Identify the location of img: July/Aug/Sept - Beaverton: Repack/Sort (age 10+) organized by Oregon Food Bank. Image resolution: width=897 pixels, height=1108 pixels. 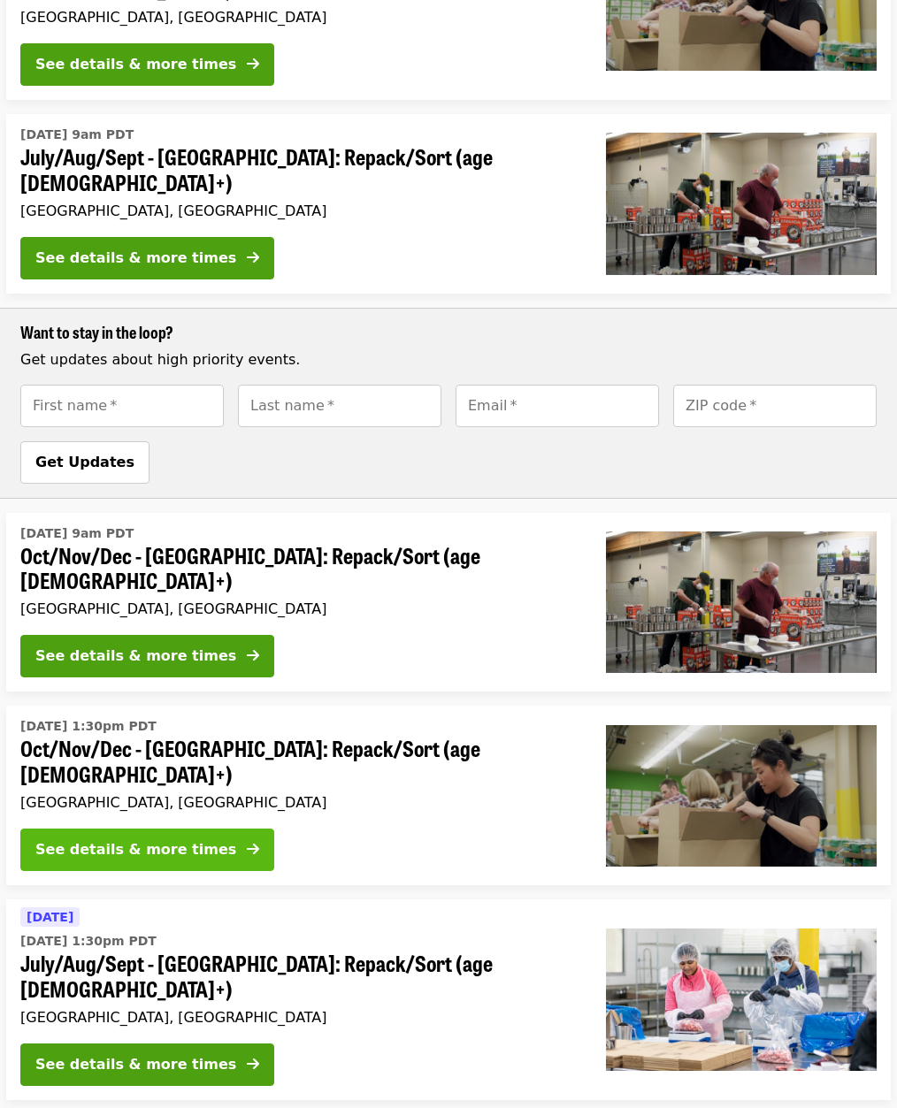
(741, 1000).